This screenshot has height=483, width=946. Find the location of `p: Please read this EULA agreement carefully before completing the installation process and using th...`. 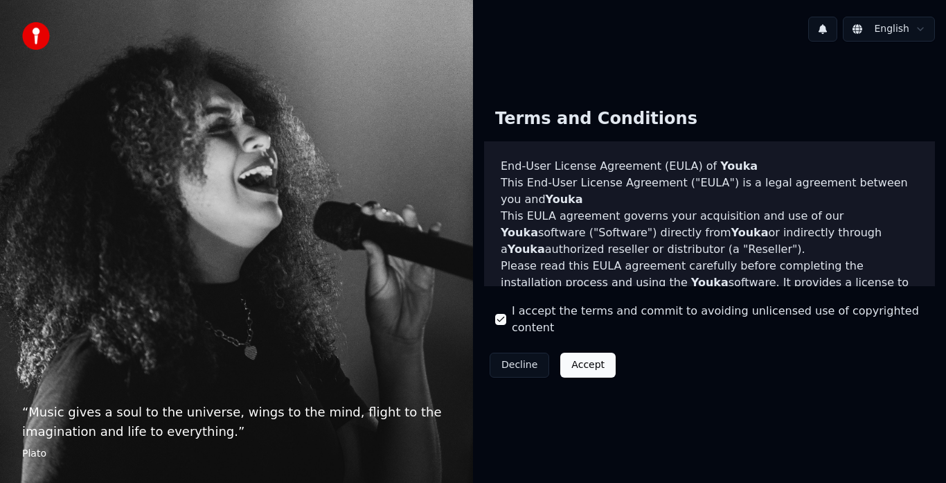

p: Please read this EULA agreement carefully before completing the installation process and using th... is located at coordinates (709, 291).